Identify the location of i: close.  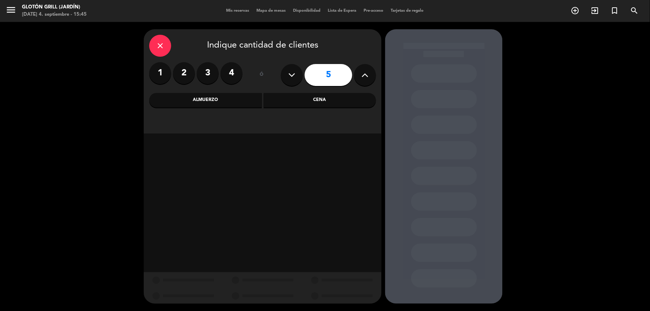
(160, 46).